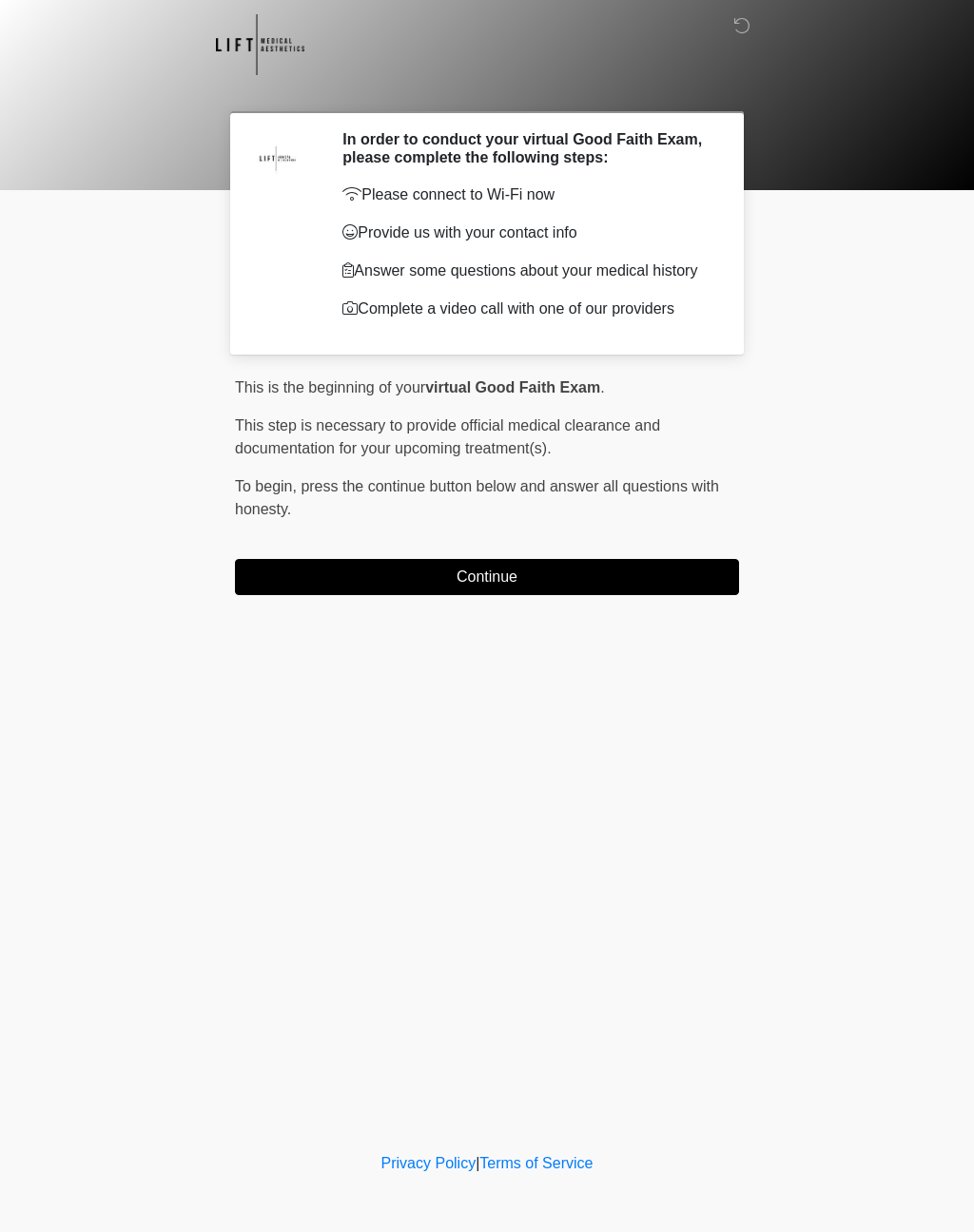 This screenshot has height=1232, width=974. I want to click on a: Privacy Policy, so click(428, 1162).